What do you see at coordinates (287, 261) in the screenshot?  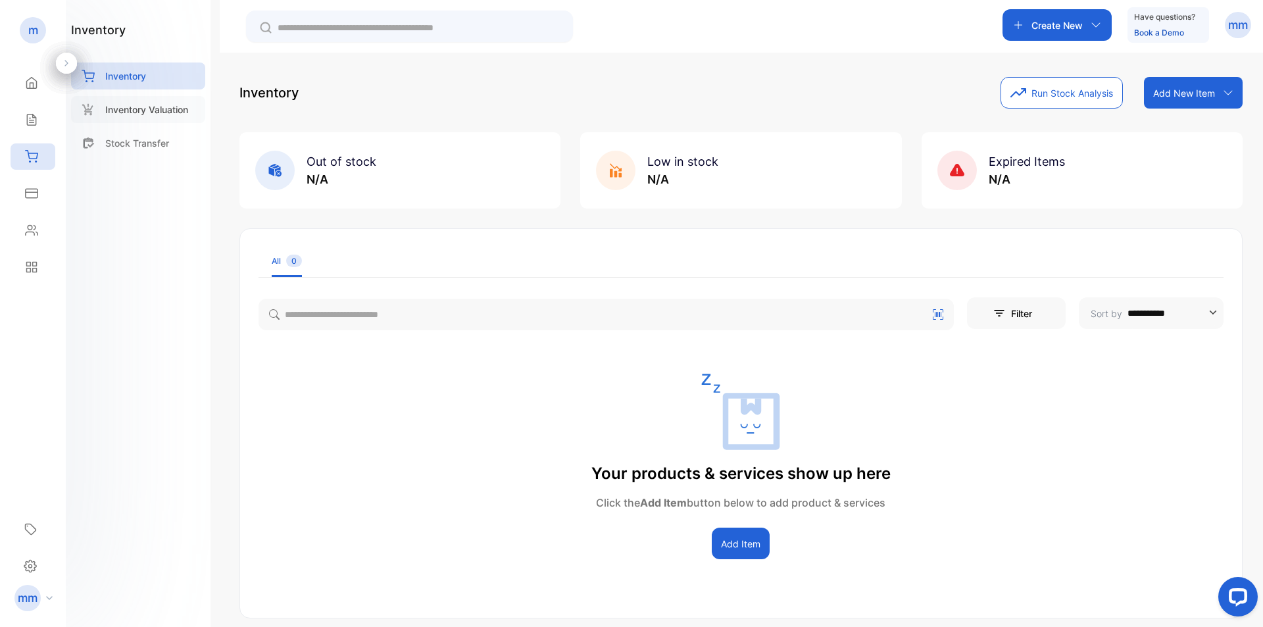 I see `div: All` at bounding box center [287, 261].